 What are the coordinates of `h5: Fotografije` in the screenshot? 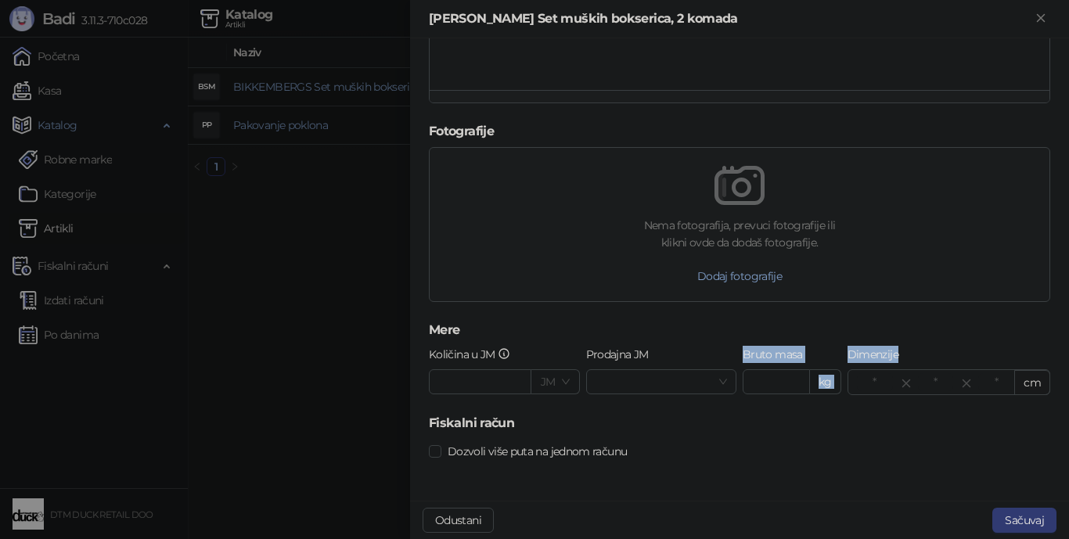 It's located at (739, 131).